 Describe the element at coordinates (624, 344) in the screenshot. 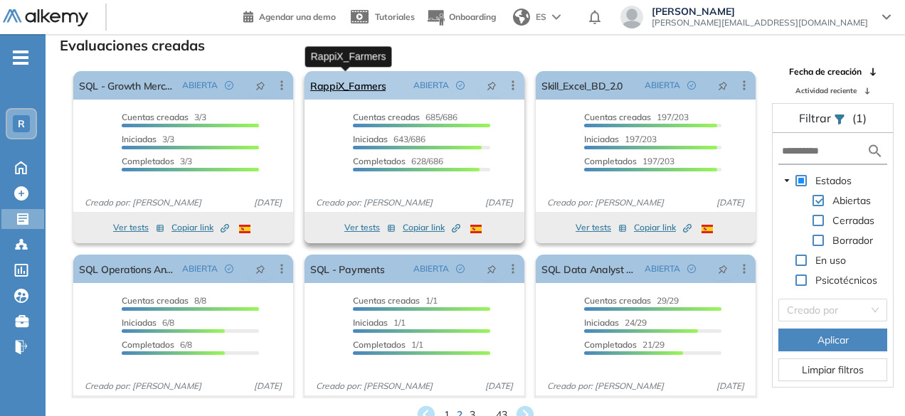

I see `span: 21/29` at that location.